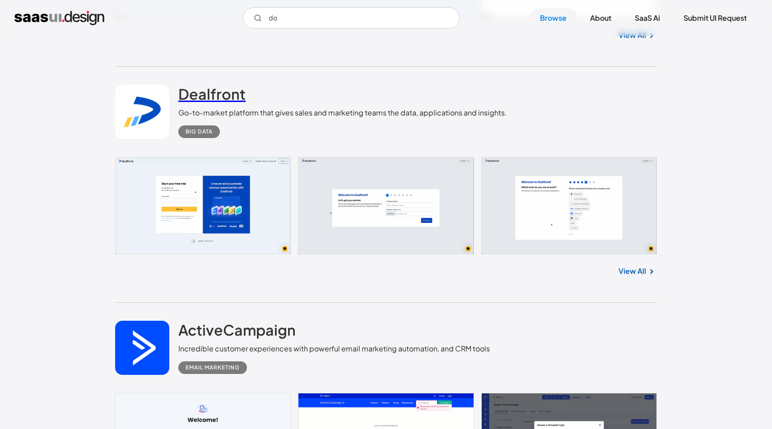  Describe the element at coordinates (600, 18) in the screenshot. I see `a: About` at that location.